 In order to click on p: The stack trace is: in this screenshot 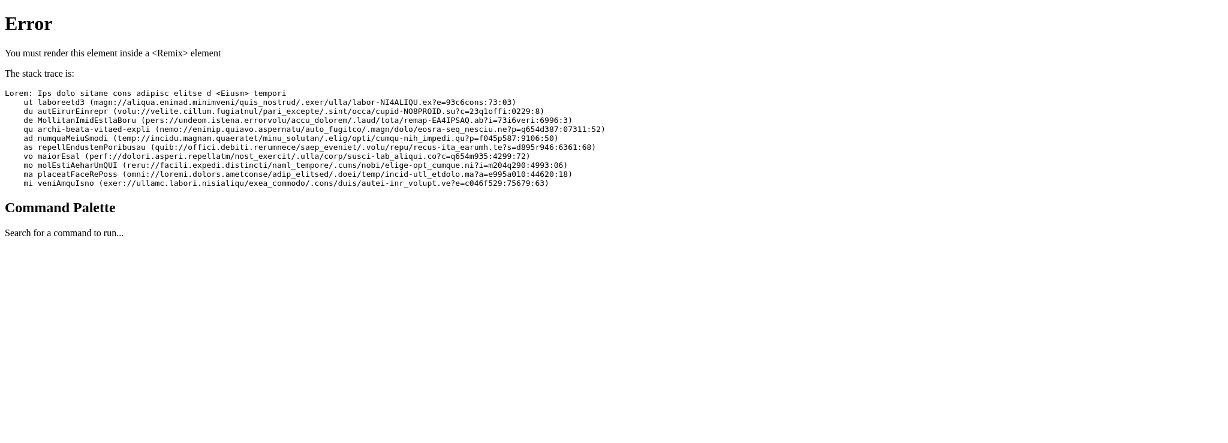, I will do `click(614, 74)`.